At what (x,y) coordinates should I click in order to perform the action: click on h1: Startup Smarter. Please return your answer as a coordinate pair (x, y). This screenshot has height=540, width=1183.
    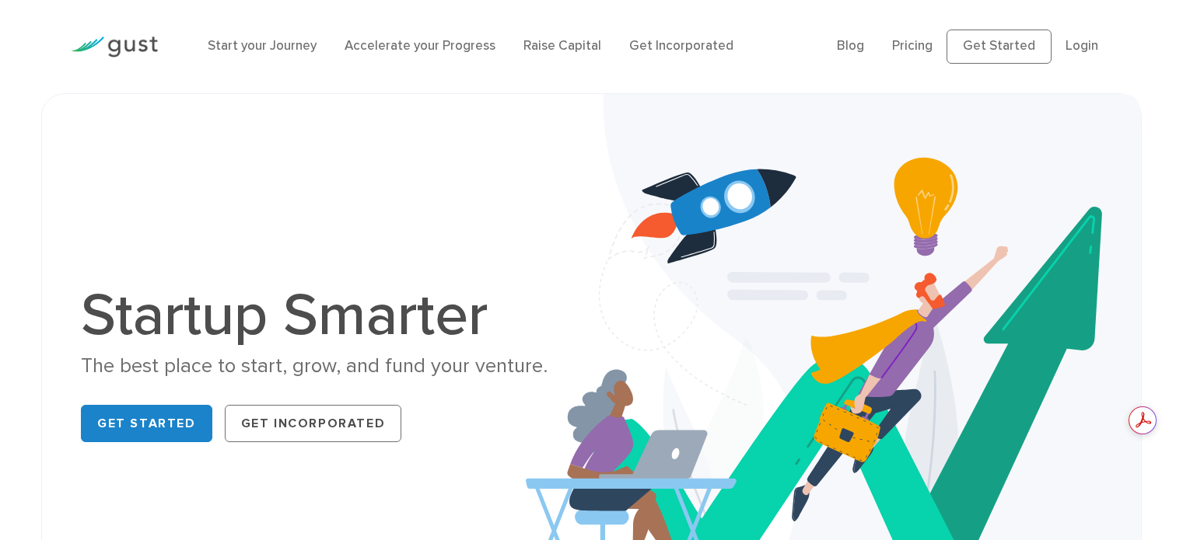
    Looking at the image, I should click on (330, 316).